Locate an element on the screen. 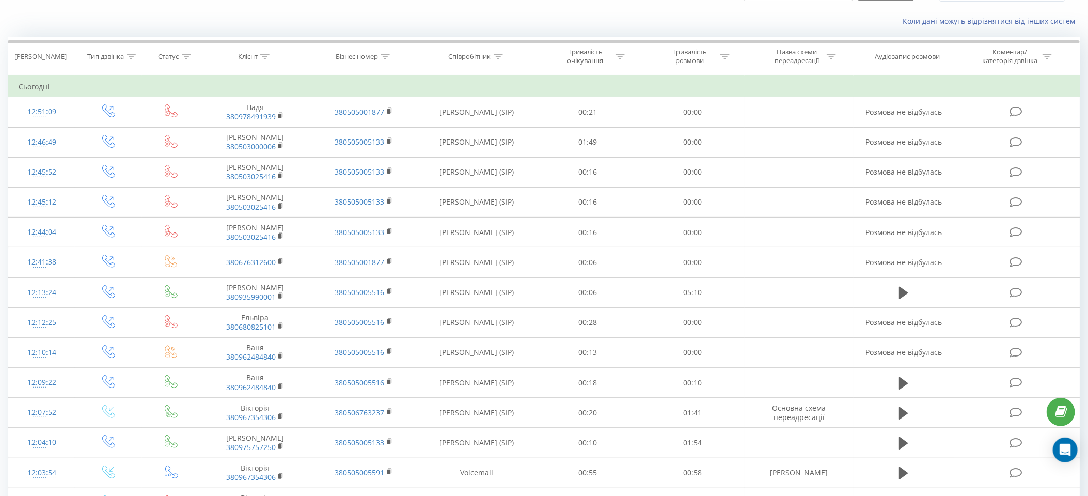 The image size is (1088, 496). div: Тривалість розмови is located at coordinates (690, 56).